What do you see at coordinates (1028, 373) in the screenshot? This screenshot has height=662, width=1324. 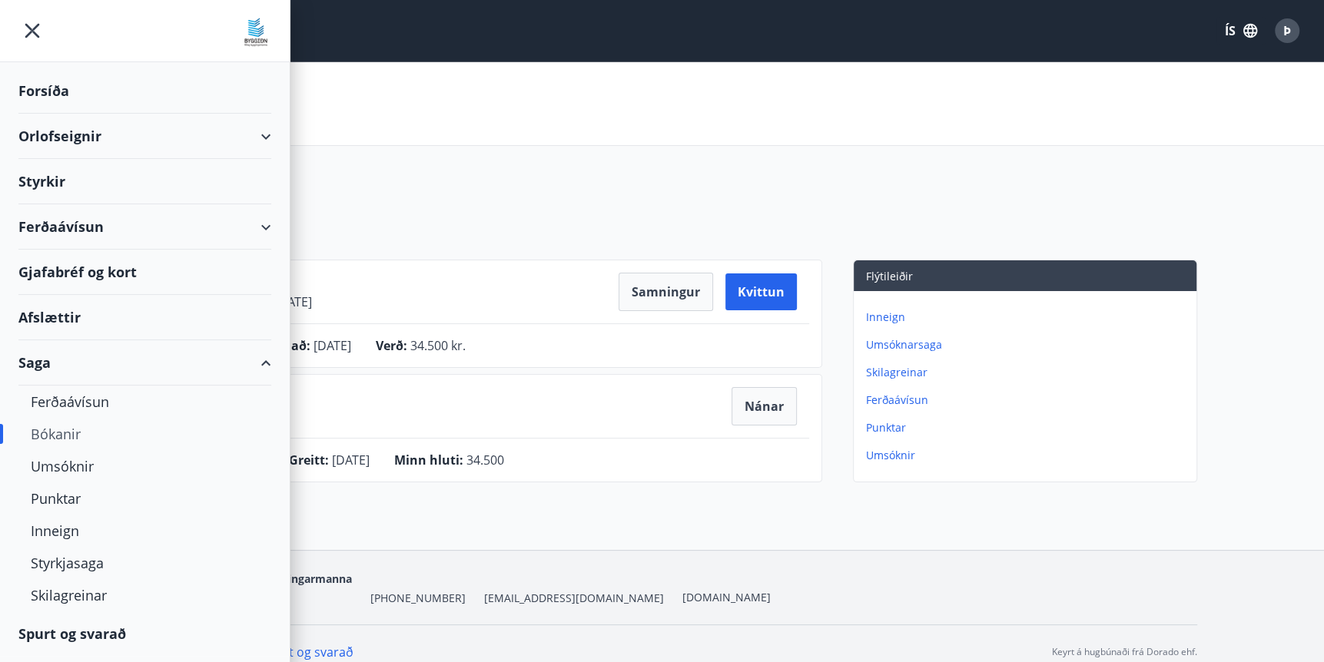 I see `p: Skilagreinar` at bounding box center [1028, 373].